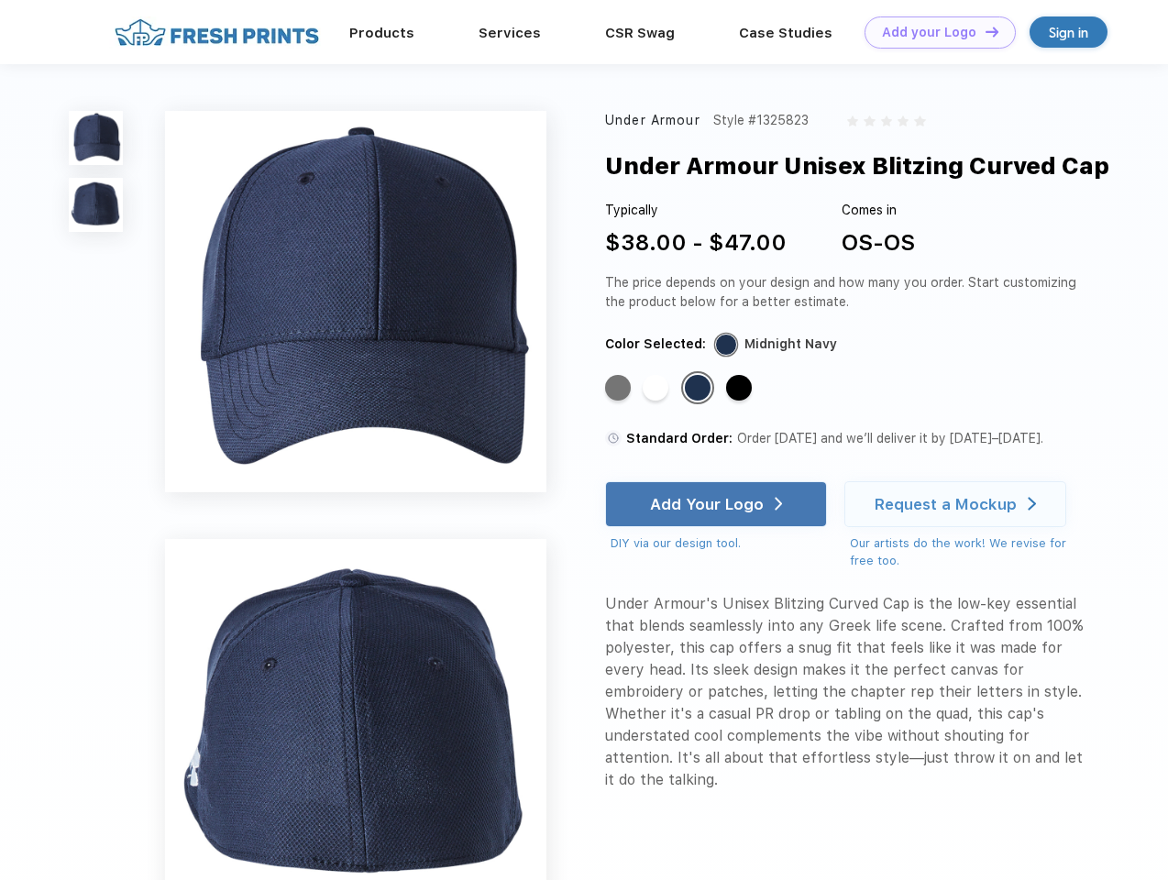  Describe the element at coordinates (696, 210) in the screenshot. I see `div: Typically` at that location.